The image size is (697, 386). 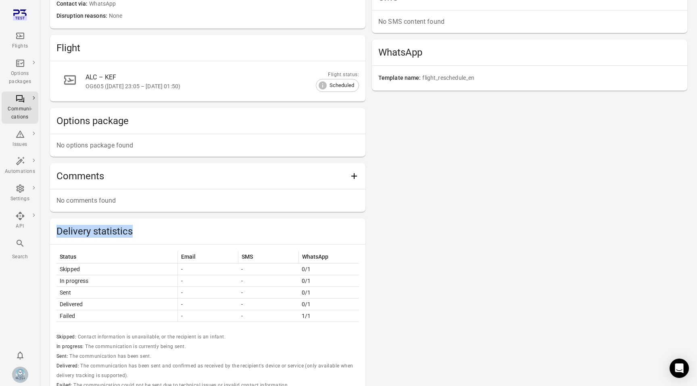 I want to click on div: Flights, so click(x=20, y=46).